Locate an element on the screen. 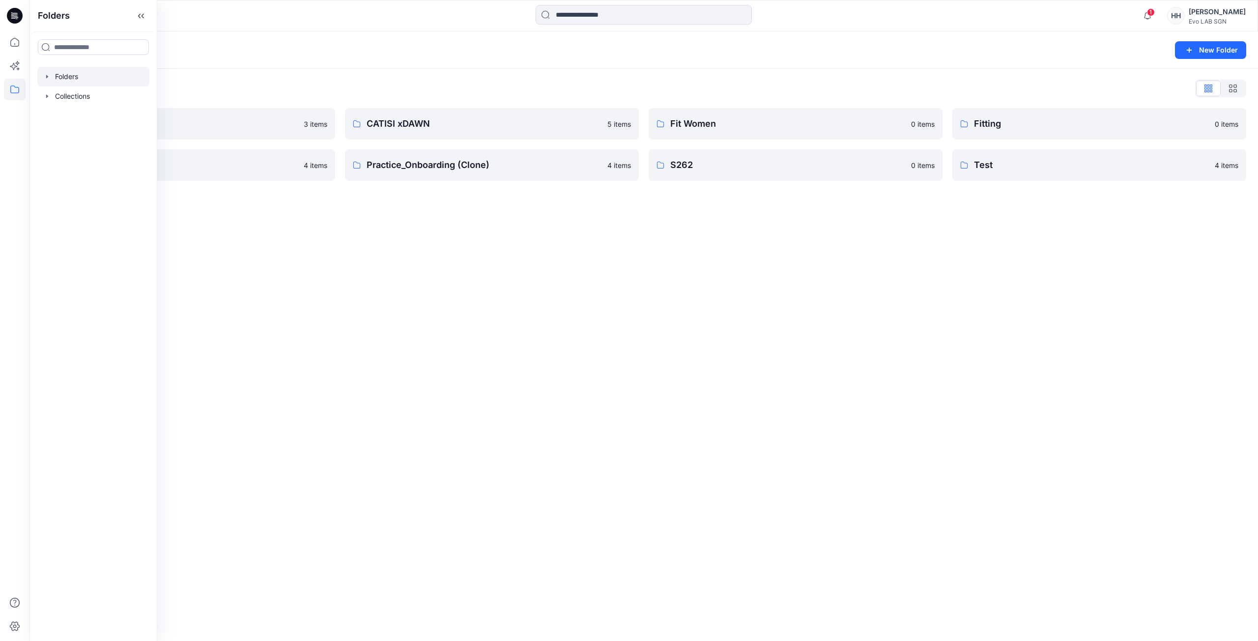 This screenshot has height=641, width=1258. p: Practice_Onboarding is located at coordinates (180, 165).